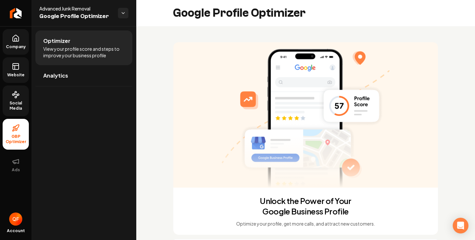  What do you see at coordinates (306, 206) in the screenshot?
I see `h1: Unlock the Power of Your Google Business Profile` at bounding box center [306, 206].